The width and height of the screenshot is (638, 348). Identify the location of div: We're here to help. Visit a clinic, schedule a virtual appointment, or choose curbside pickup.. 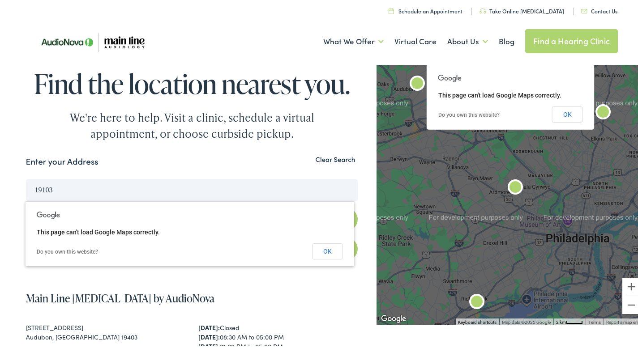
(192, 124).